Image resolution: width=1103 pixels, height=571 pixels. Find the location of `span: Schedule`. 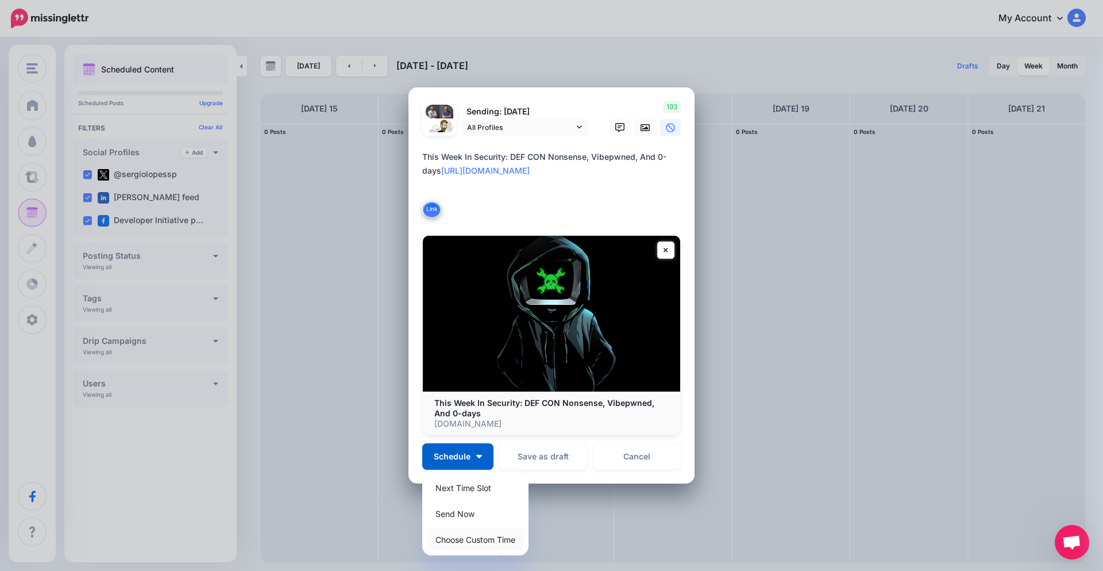

span: Schedule is located at coordinates (452, 456).